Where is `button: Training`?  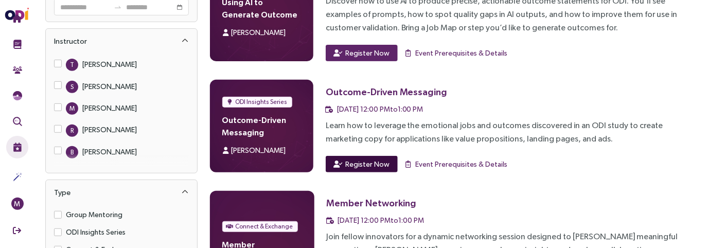 button: Training is located at coordinates (17, 44).